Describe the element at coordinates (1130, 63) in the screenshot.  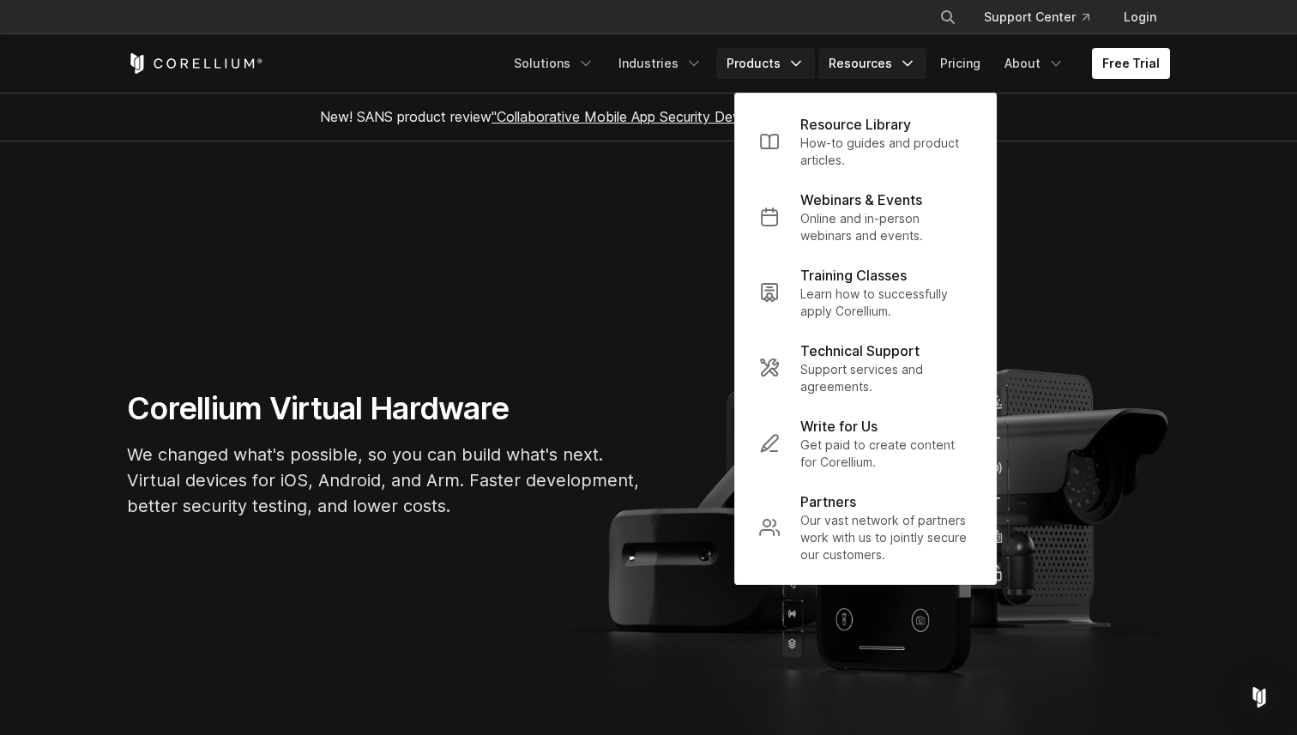
I see `a: Free Trial` at that location.